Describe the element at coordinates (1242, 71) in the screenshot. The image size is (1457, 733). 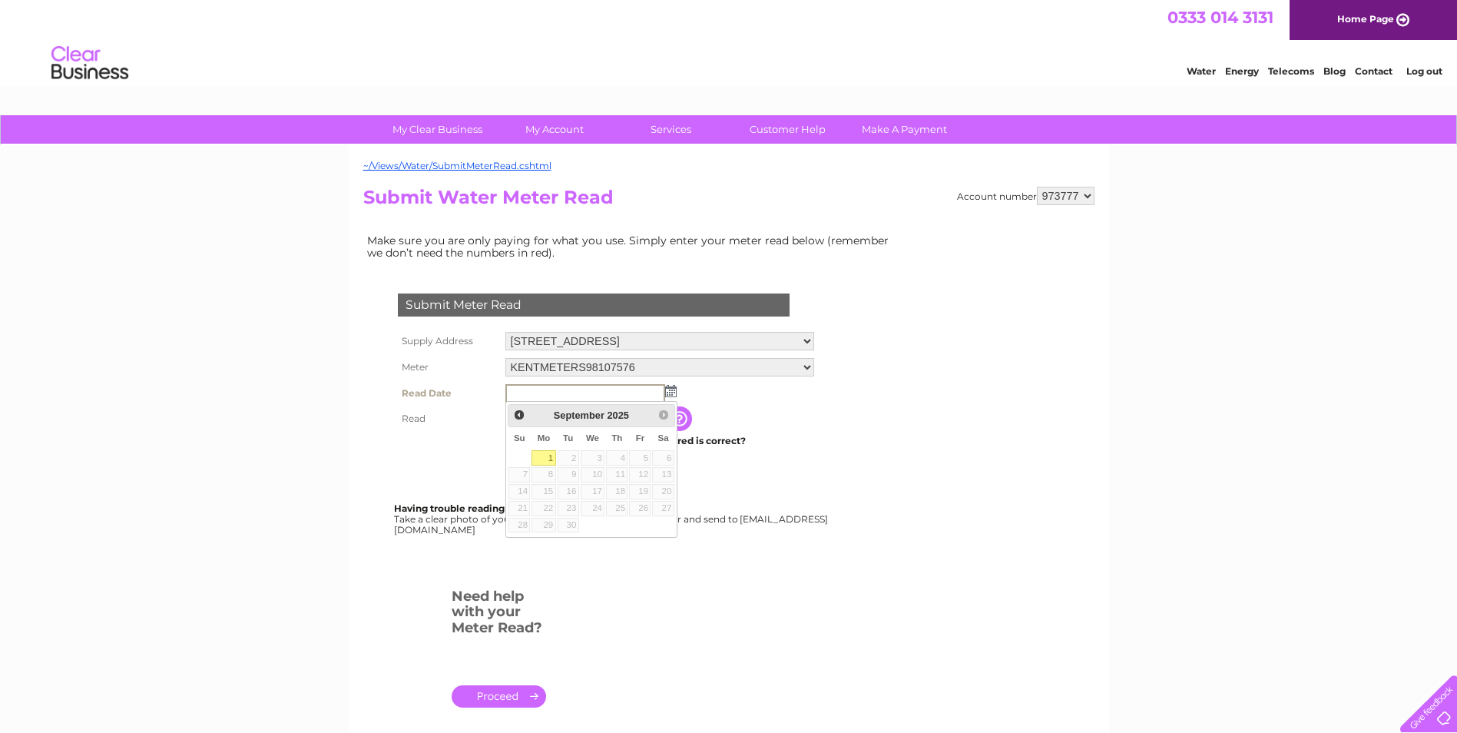
I see `a: Energy` at that location.